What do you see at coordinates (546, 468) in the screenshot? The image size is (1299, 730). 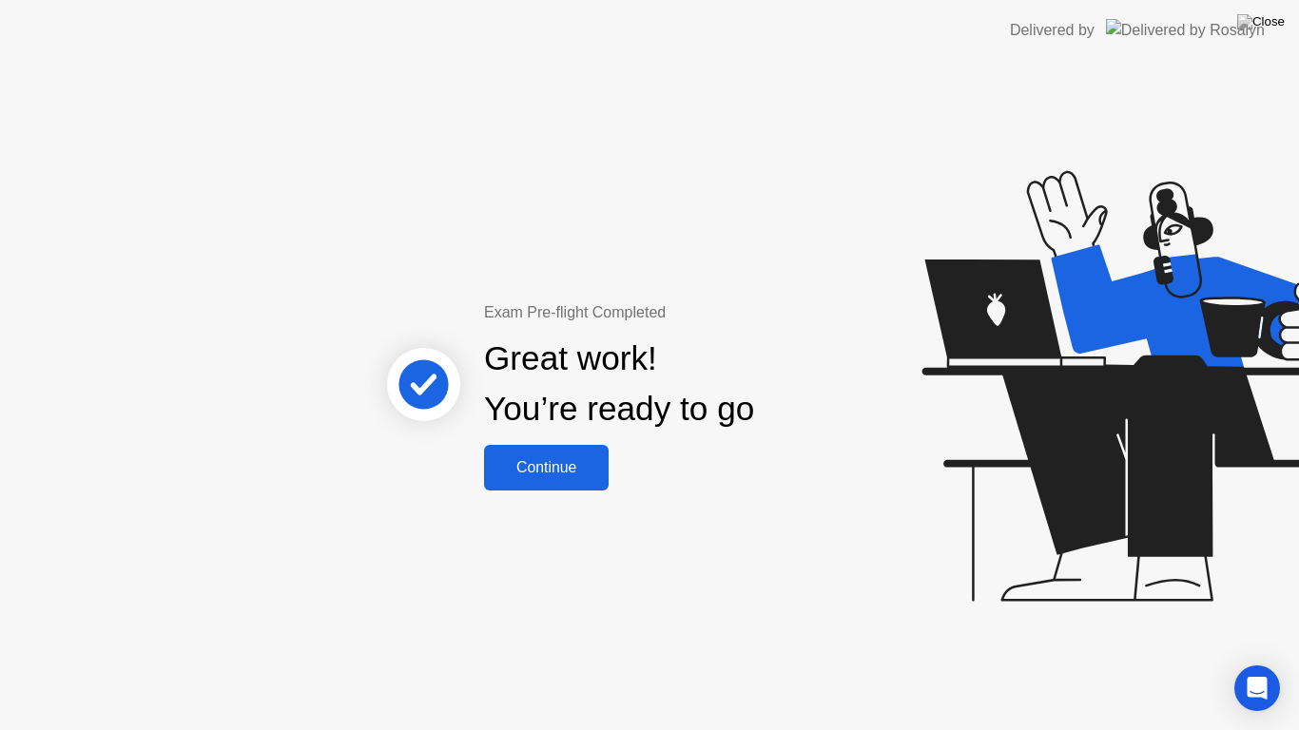 I see `button: Continue` at bounding box center [546, 468].